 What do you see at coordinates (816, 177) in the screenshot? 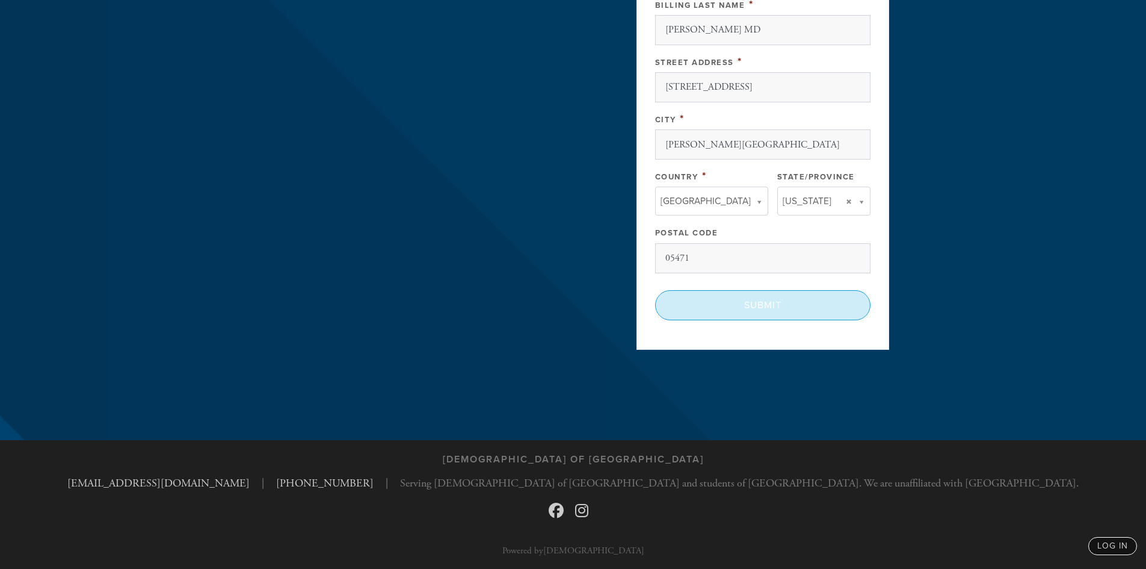
I see `label: State/Province` at bounding box center [816, 177].